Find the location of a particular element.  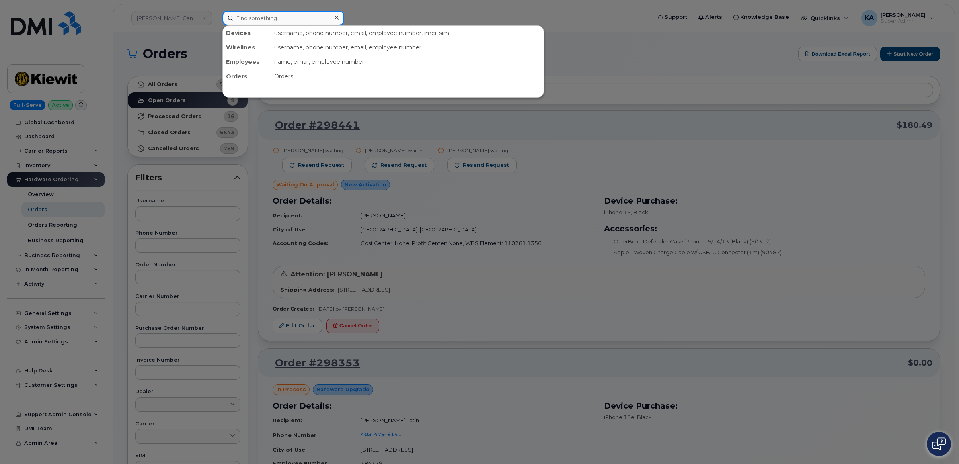

div: username, phone number, email, employee number, imei, sim is located at coordinates (407, 33).